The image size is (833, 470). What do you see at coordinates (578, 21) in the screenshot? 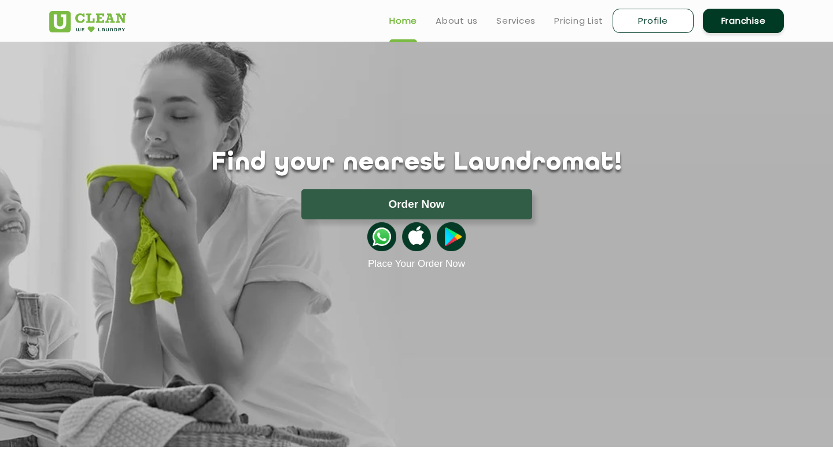
I see `a: Pricing List` at bounding box center [578, 21].